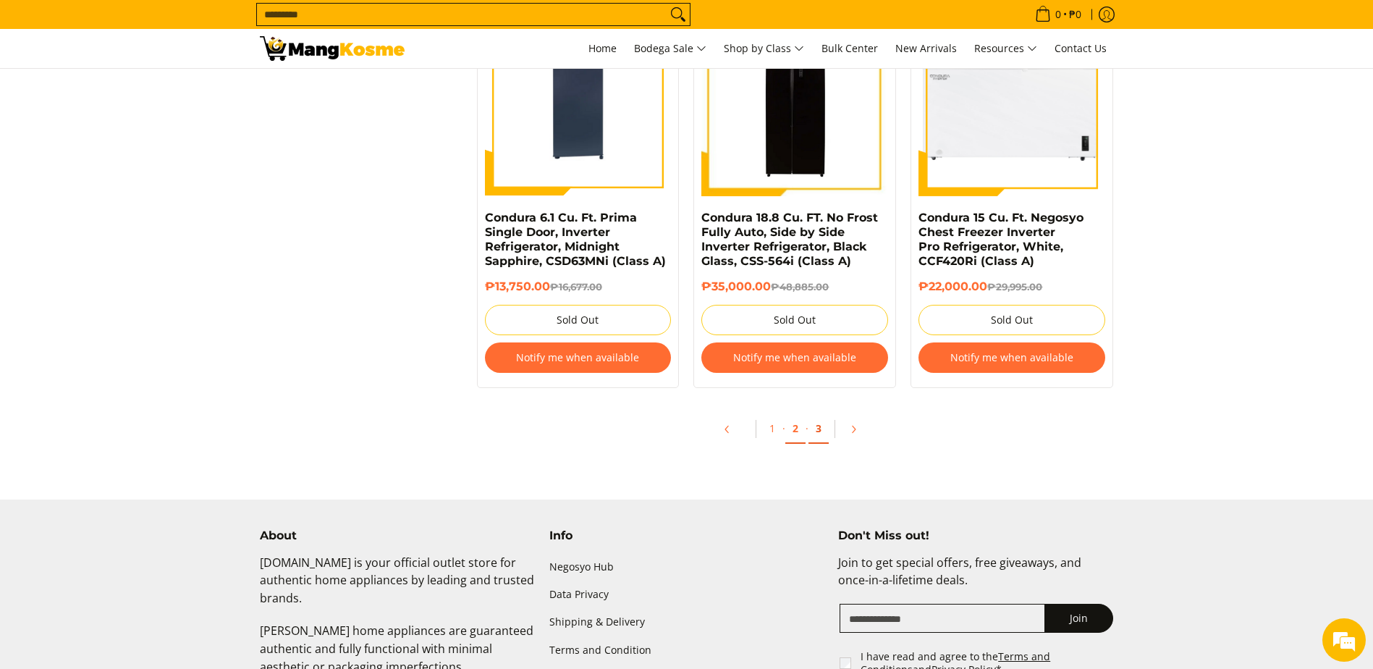 The image size is (1373, 669). Describe the element at coordinates (687, 536) in the screenshot. I see `h4: Info` at that location.